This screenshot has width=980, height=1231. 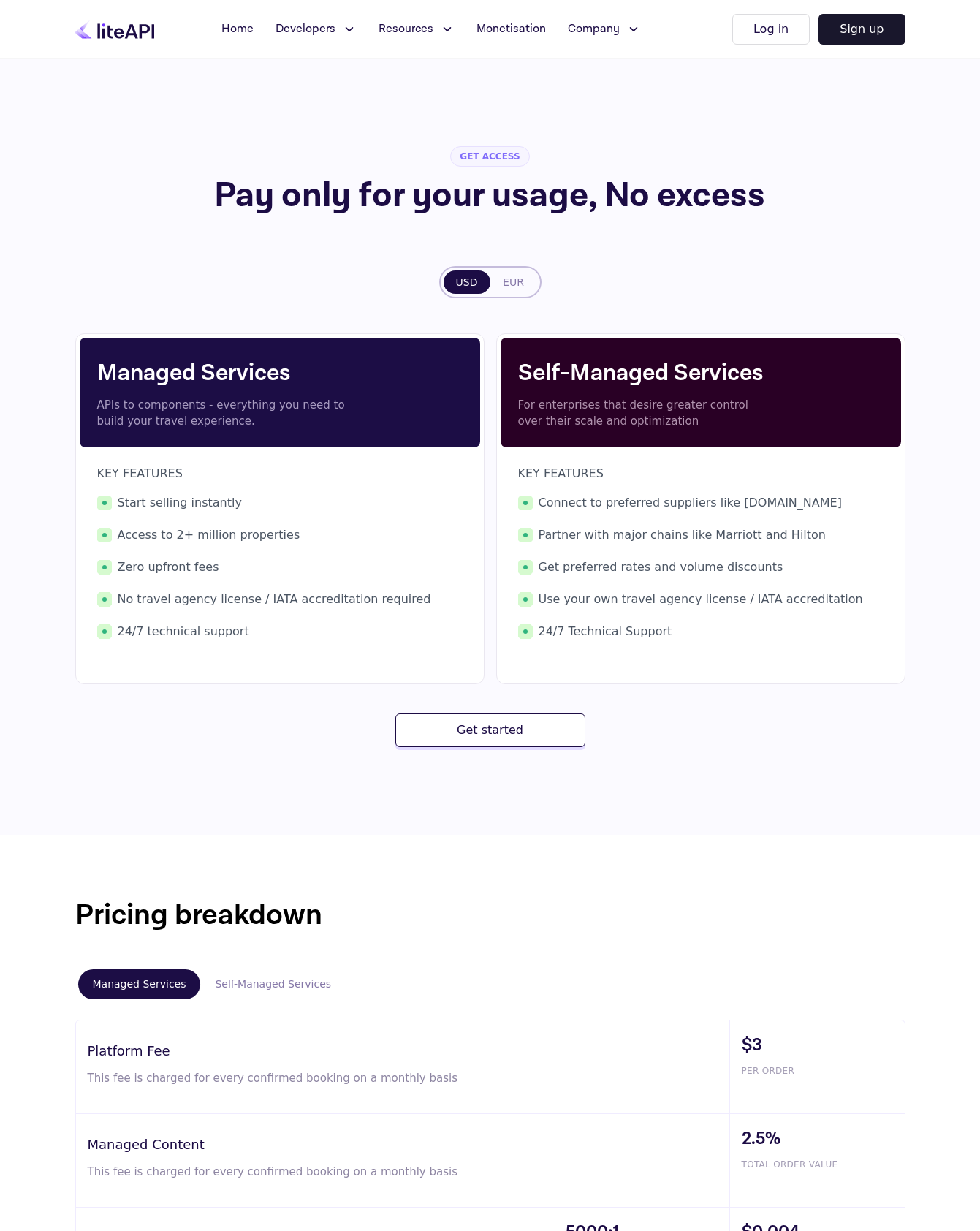 What do you see at coordinates (467, 282) in the screenshot?
I see `button: USD` at bounding box center [467, 282].